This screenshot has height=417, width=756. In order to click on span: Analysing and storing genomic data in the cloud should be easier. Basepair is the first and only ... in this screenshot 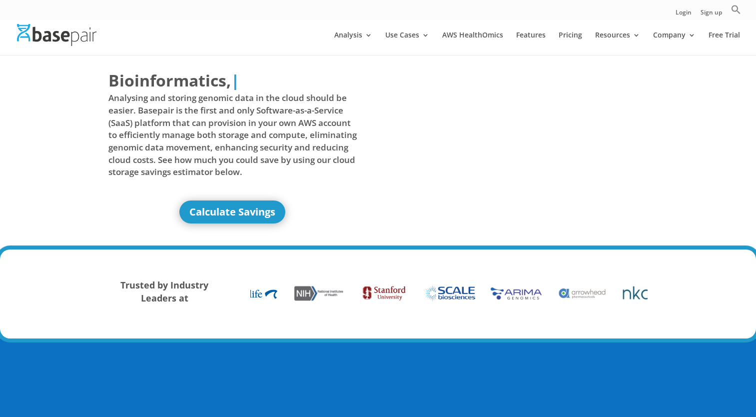, I will do `click(233, 135)`.